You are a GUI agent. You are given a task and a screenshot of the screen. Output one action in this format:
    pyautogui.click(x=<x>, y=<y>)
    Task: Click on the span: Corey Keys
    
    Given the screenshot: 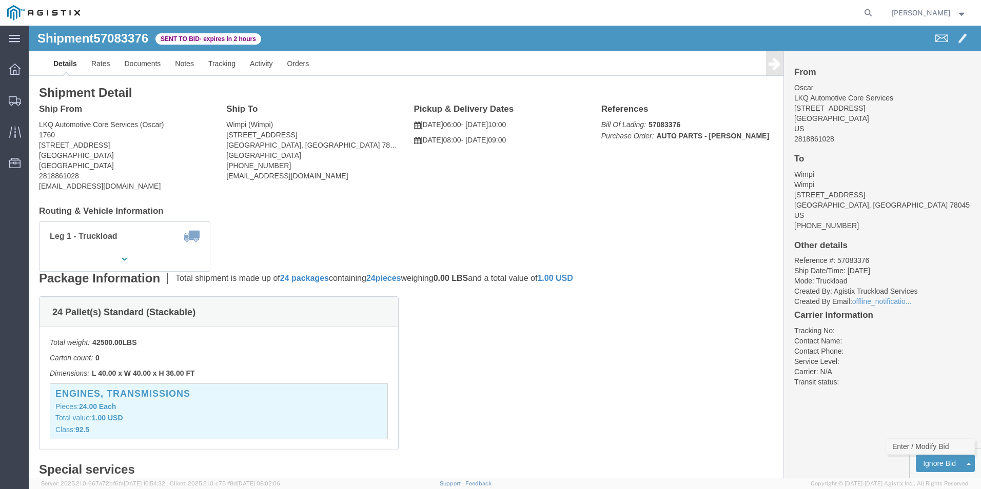 What is the action you would take?
    pyautogui.click(x=921, y=13)
    